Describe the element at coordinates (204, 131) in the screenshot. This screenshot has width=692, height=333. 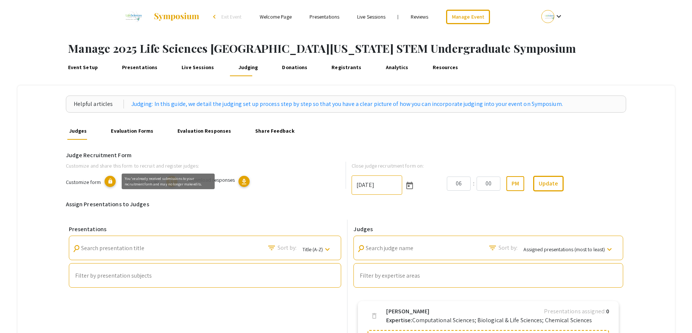
I see `a: Evaluation Responses` at that location.